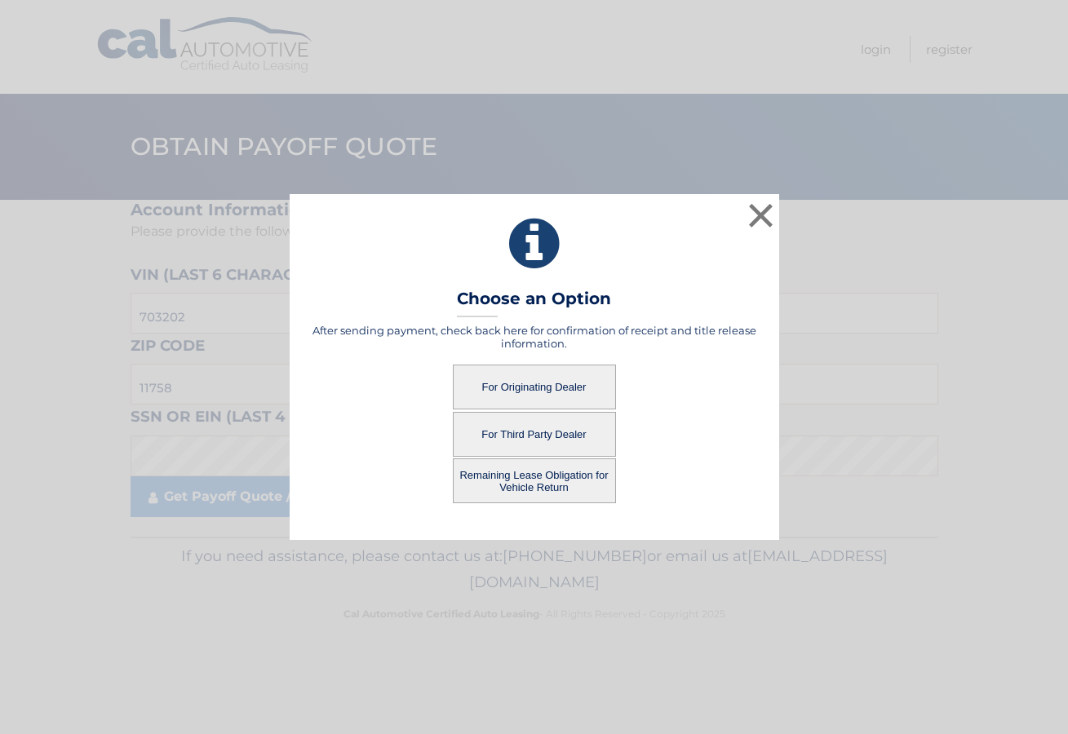 Image resolution: width=1068 pixels, height=734 pixels. Describe the element at coordinates (534, 434) in the screenshot. I see `button: For Third Party Dealer` at that location.